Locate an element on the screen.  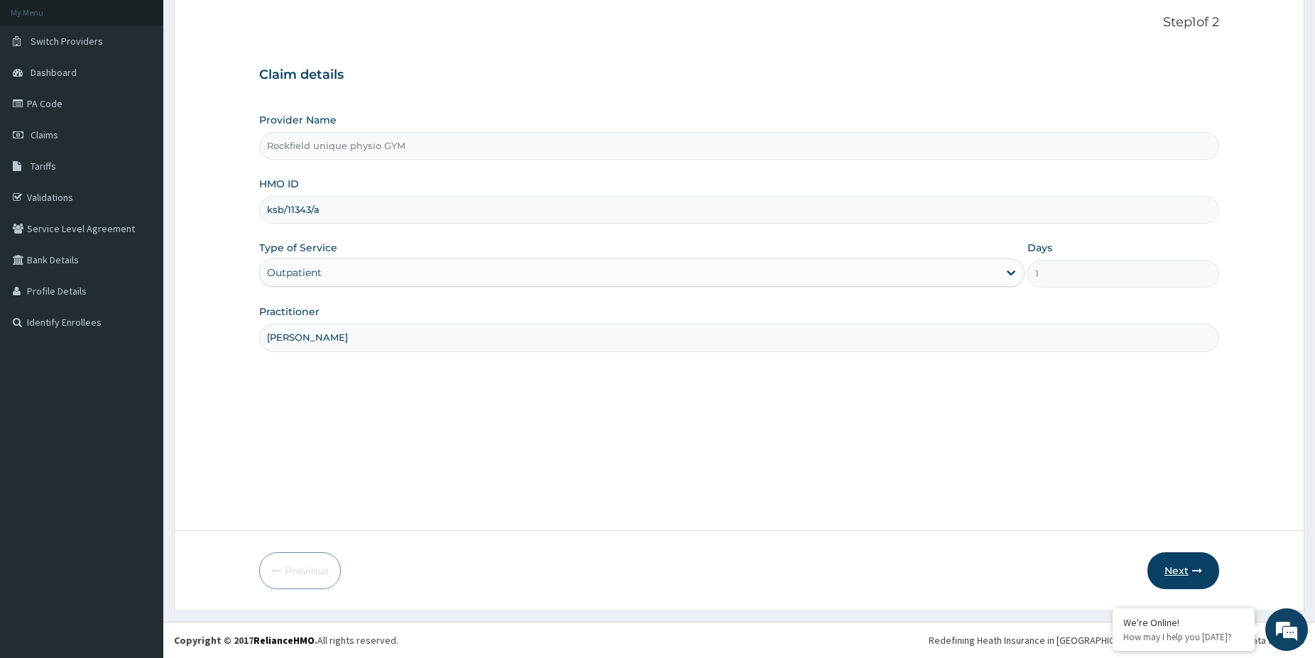
span: We're online! is located at coordinates (139, 251).